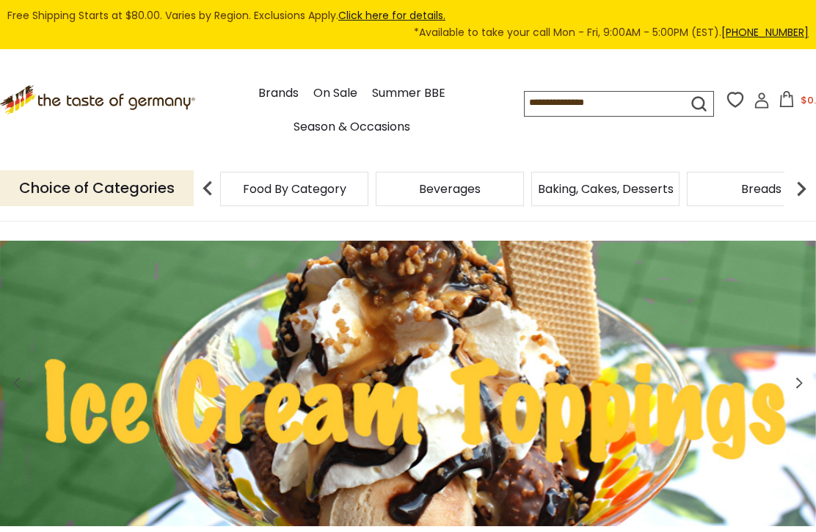  Describe the element at coordinates (605, 188) in the screenshot. I see `span: Baking, Cakes, Desserts` at that location.